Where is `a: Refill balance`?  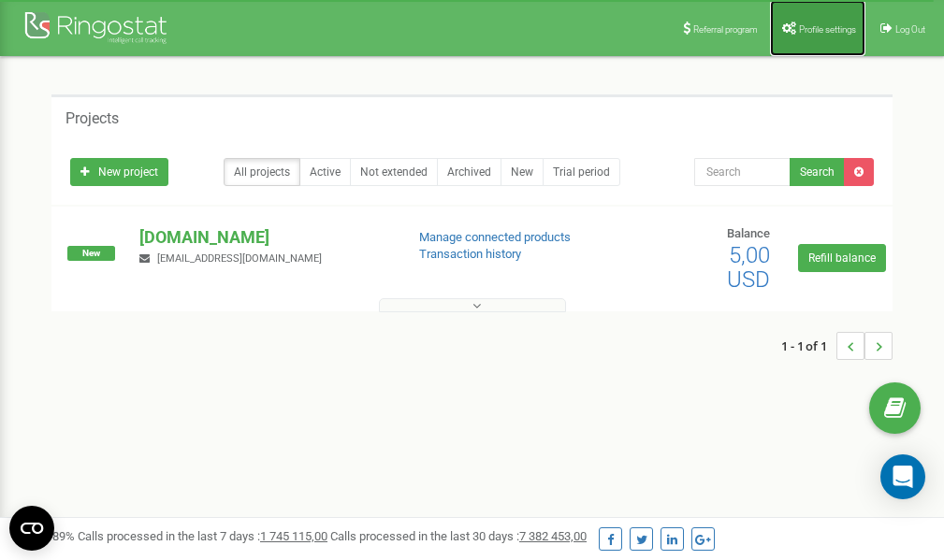 a: Refill balance is located at coordinates (842, 258).